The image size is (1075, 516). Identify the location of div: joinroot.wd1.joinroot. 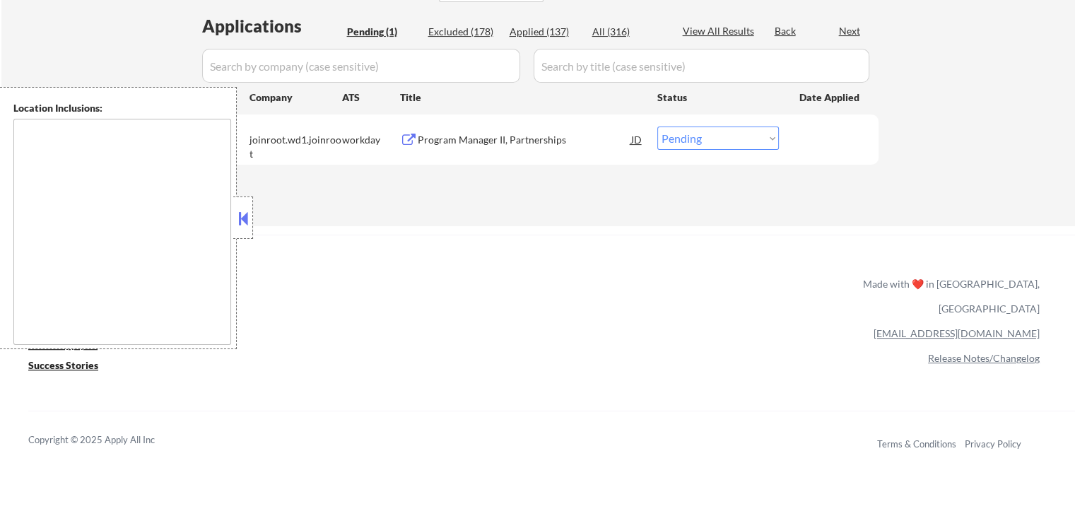
(295, 146).